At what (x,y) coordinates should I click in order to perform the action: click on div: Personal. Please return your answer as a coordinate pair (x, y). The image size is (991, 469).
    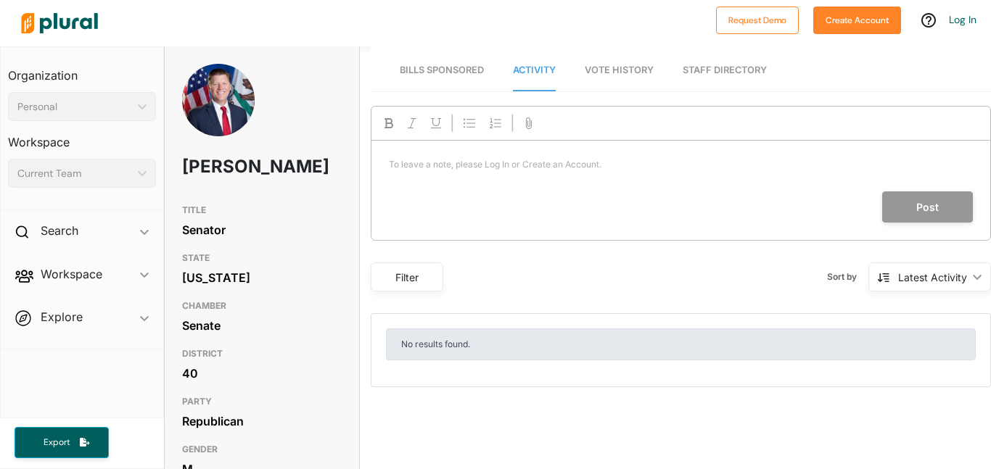
    Looking at the image, I should click on (75, 107).